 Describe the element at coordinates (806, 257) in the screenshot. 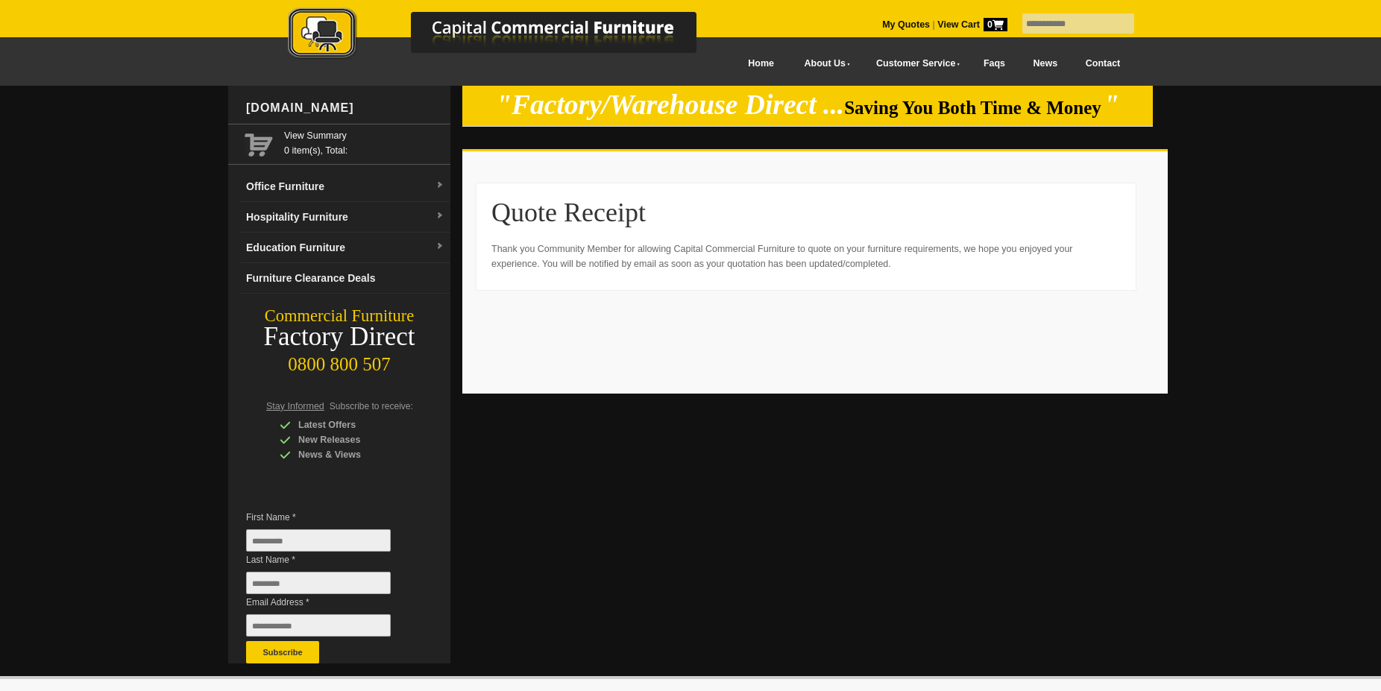

I see `p: Thank you Community Member for allowing Capital Commercial Furniture to quote on your furniture r...` at that location.